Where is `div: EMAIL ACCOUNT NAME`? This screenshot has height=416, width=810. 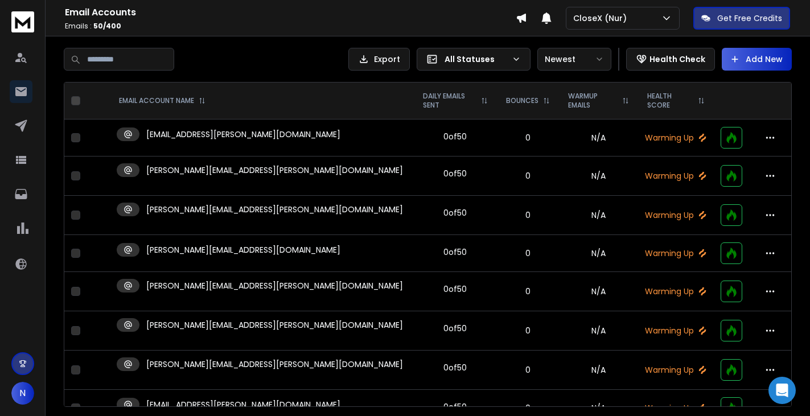
div: EMAIL ACCOUNT NAME is located at coordinates (162, 101).